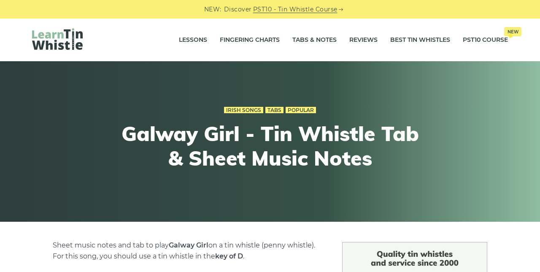 The image size is (540, 272). What do you see at coordinates (250, 40) in the screenshot?
I see `a: Fingering Charts` at bounding box center [250, 40].